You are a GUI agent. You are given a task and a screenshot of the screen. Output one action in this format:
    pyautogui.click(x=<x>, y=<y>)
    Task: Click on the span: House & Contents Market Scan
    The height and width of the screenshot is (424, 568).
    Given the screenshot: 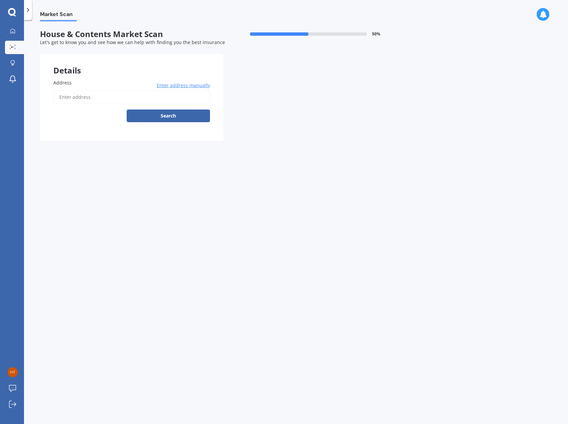 What is the action you would take?
    pyautogui.click(x=132, y=34)
    